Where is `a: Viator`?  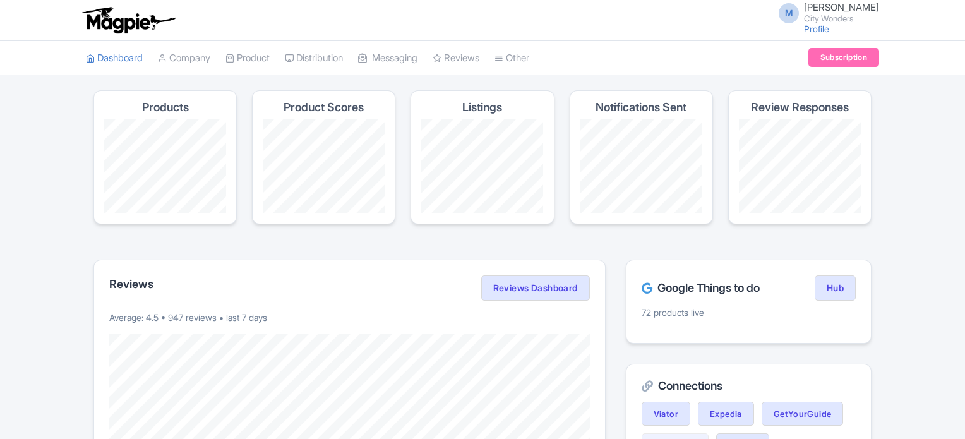 a: Viator is located at coordinates (666, 414).